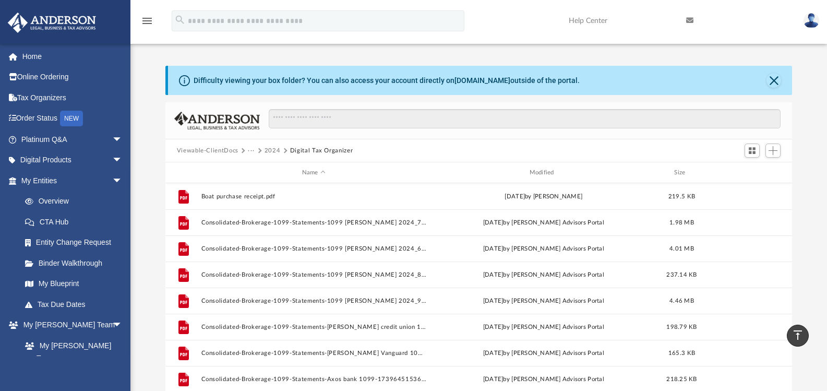 The width and height of the screenshot is (827, 391). What do you see at coordinates (774, 80) in the screenshot?
I see `button: Close` at bounding box center [774, 80].